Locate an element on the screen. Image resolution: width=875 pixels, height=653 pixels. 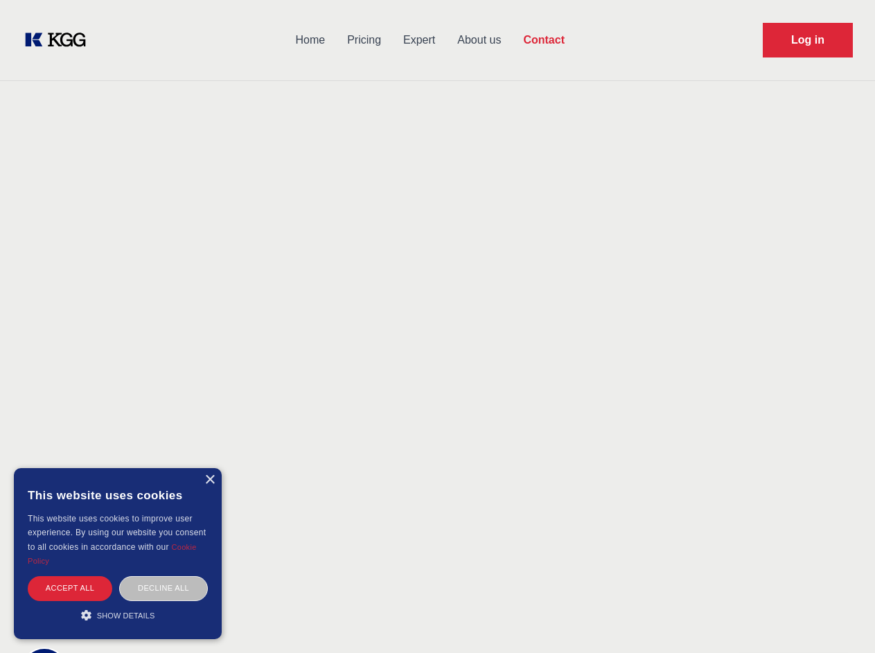
a: Expert is located at coordinates (419, 40).